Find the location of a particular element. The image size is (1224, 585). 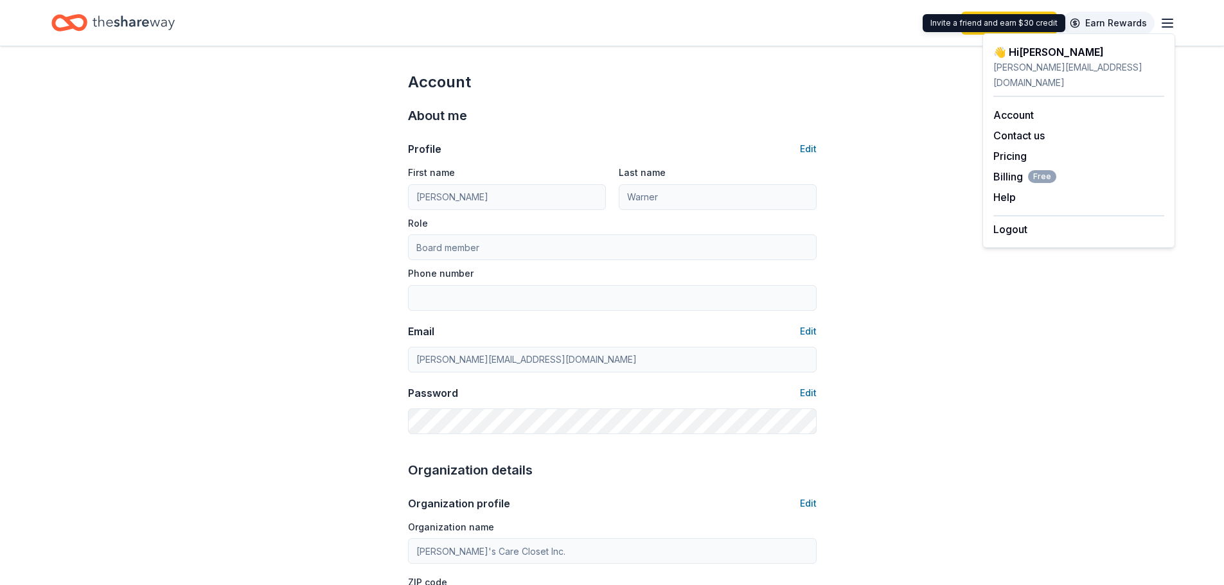

button: Contact us is located at coordinates (1019, 136).